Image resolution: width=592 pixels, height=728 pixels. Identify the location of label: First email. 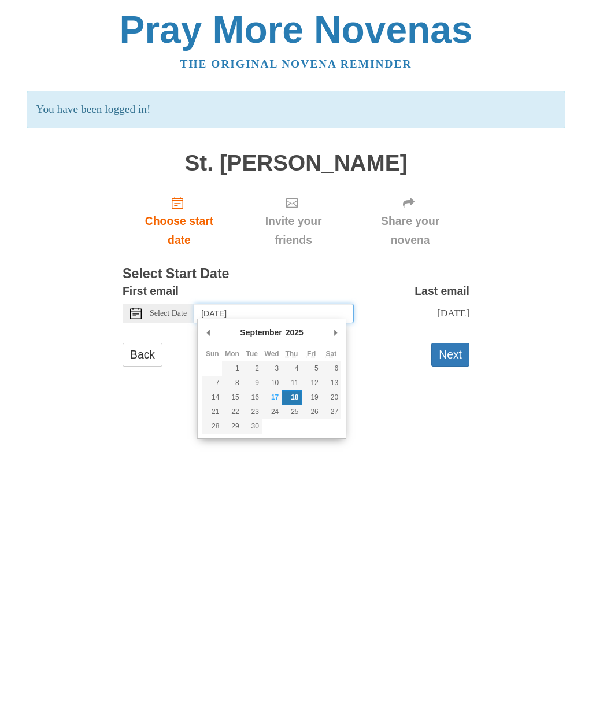
(150, 291).